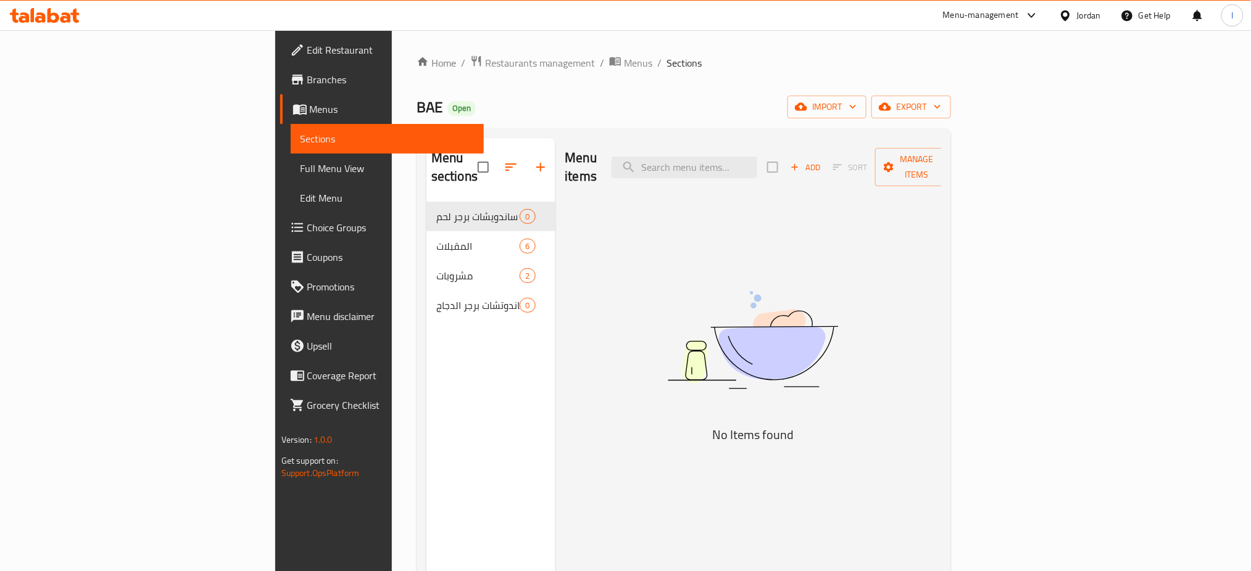 This screenshot has width=1251, height=571. I want to click on span: Sort sections, so click(511, 167).